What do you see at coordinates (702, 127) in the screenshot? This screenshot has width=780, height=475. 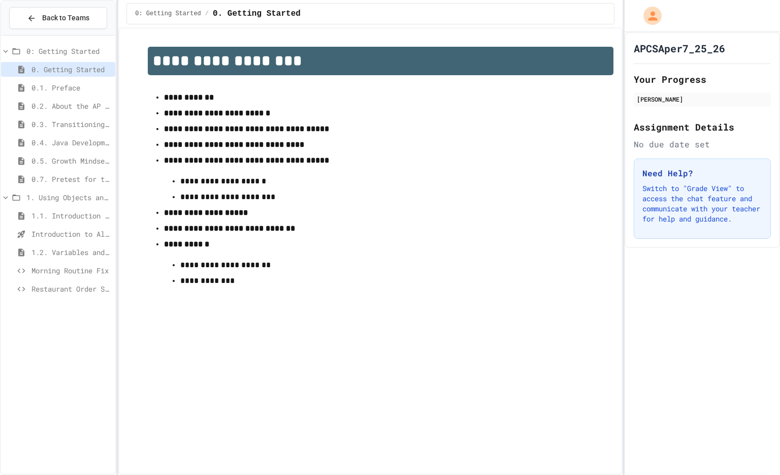 I see `h2: Assignment Details` at bounding box center [702, 127].